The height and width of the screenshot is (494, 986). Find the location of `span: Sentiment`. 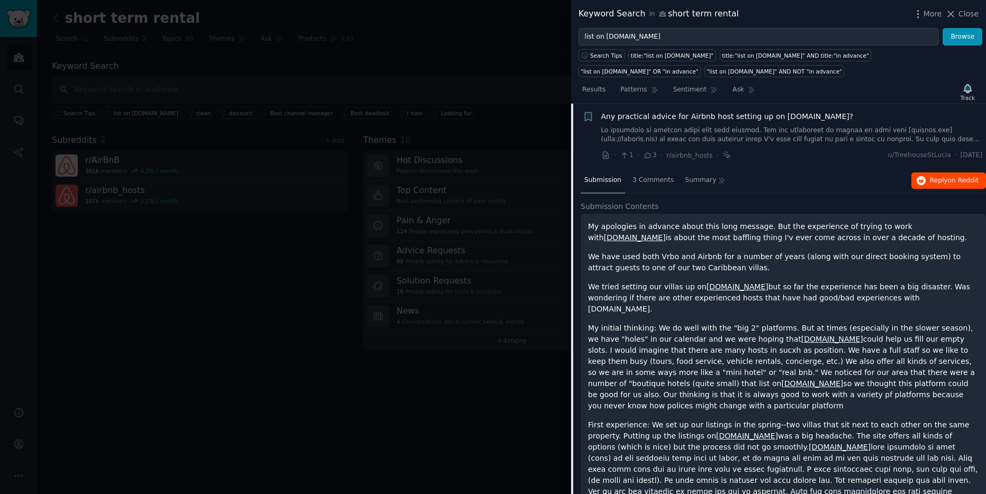

span: Sentiment is located at coordinates (690, 90).